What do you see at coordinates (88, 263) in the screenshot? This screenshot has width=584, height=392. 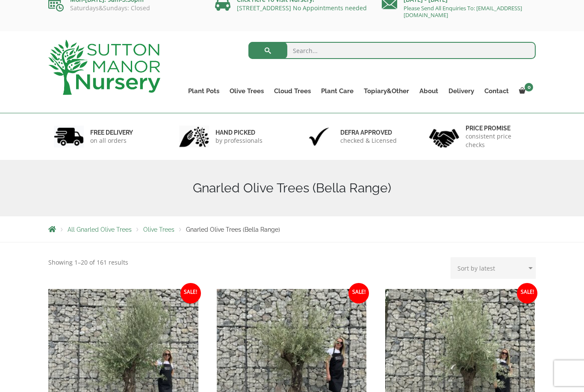 I see `p: Showing 1–20 of 161 results` at bounding box center [88, 263].